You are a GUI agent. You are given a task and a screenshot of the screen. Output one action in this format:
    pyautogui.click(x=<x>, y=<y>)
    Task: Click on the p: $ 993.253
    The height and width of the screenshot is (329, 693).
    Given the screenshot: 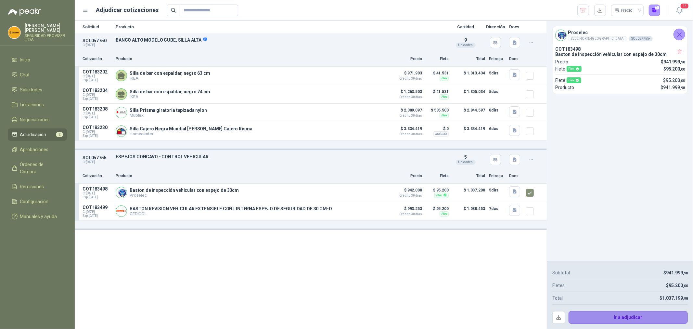 What is the action you would take?
    pyautogui.click(x=406, y=210)
    